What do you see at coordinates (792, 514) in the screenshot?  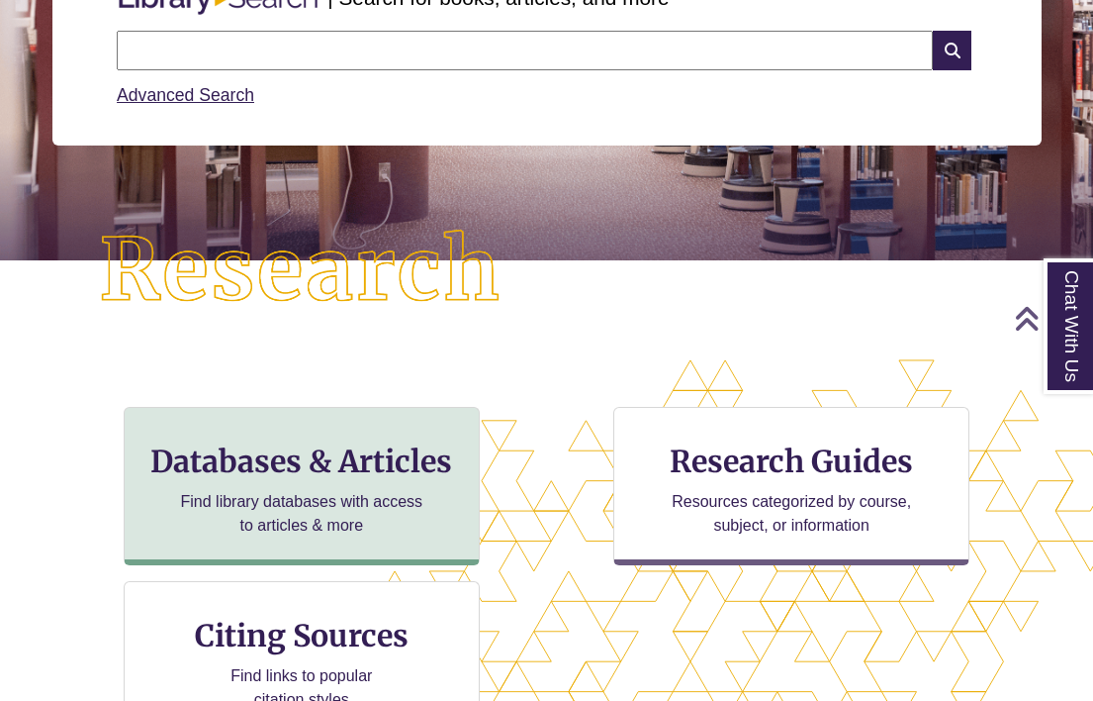 I see `p: Resources categorized by course, subject, or information` at bounding box center [792, 514].